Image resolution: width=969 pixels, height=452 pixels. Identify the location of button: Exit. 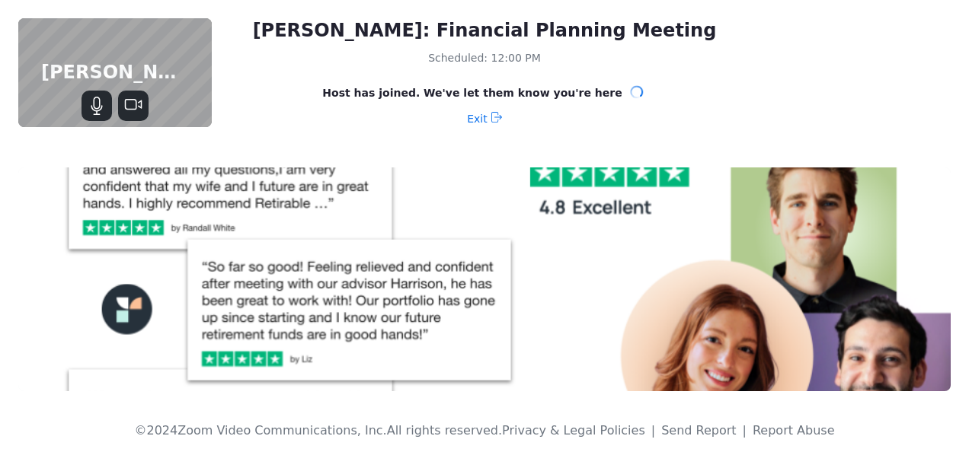
(484, 119).